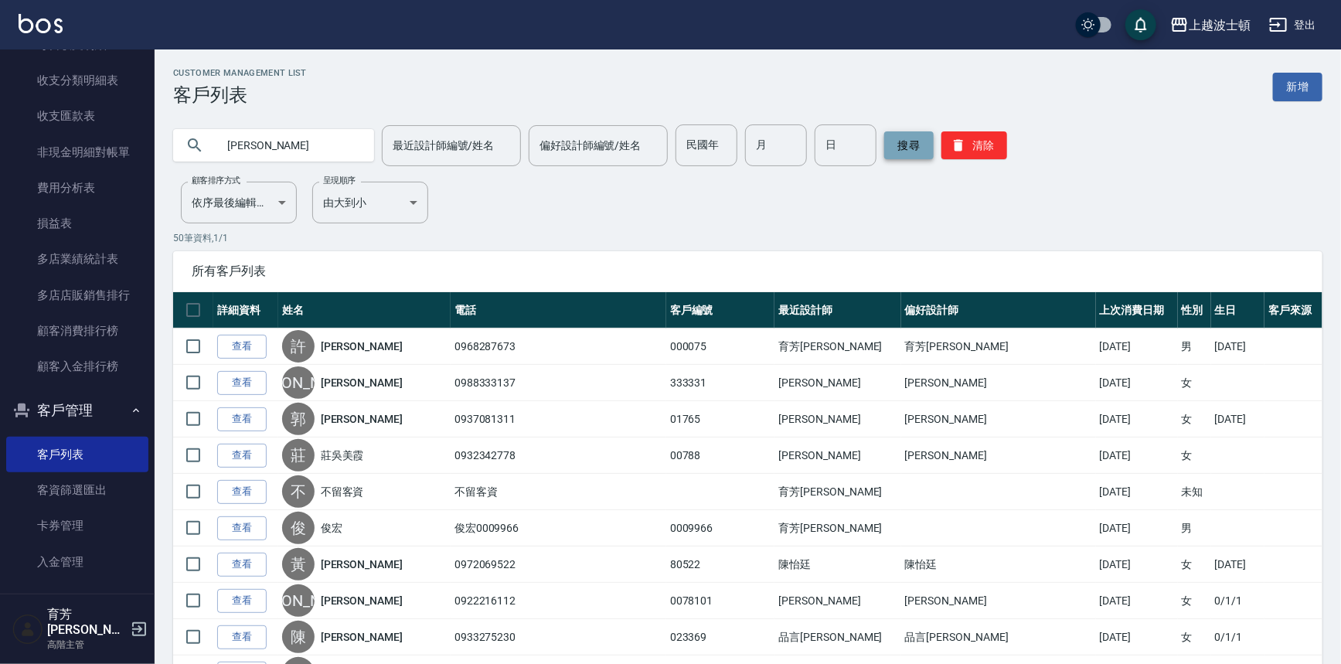 The width and height of the screenshot is (1341, 664). I want to click on td: 0988333137, so click(558, 383).